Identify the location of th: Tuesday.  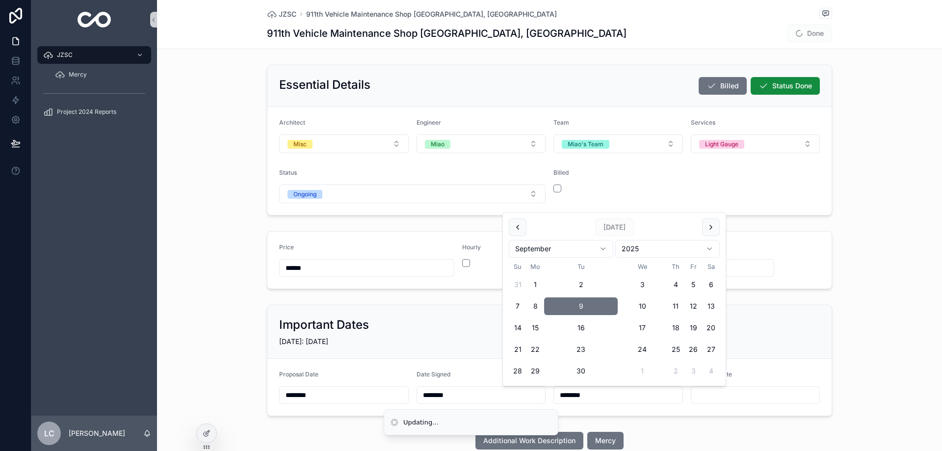
(581, 266).